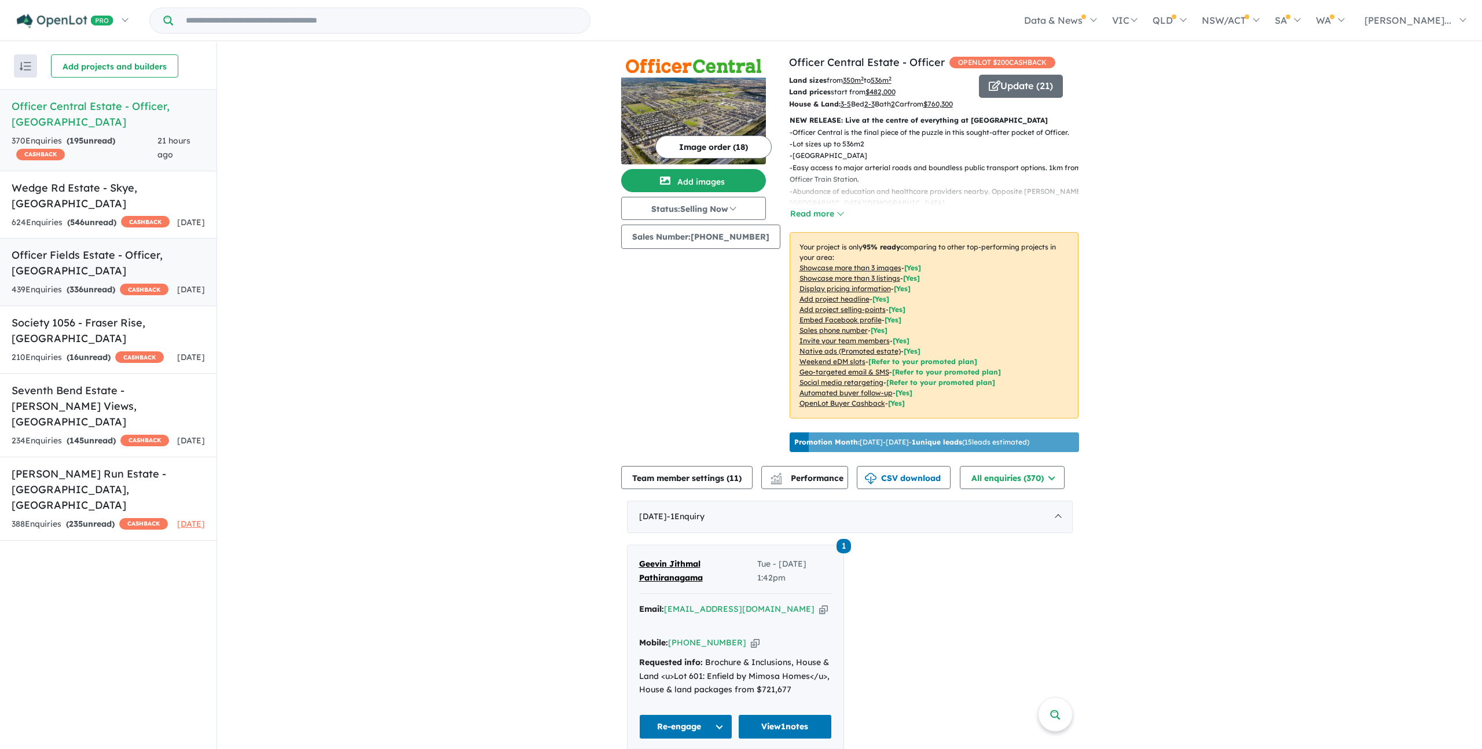 This screenshot has height=749, width=1482. Describe the element at coordinates (834, 299) in the screenshot. I see `u: Add project headline` at that location.